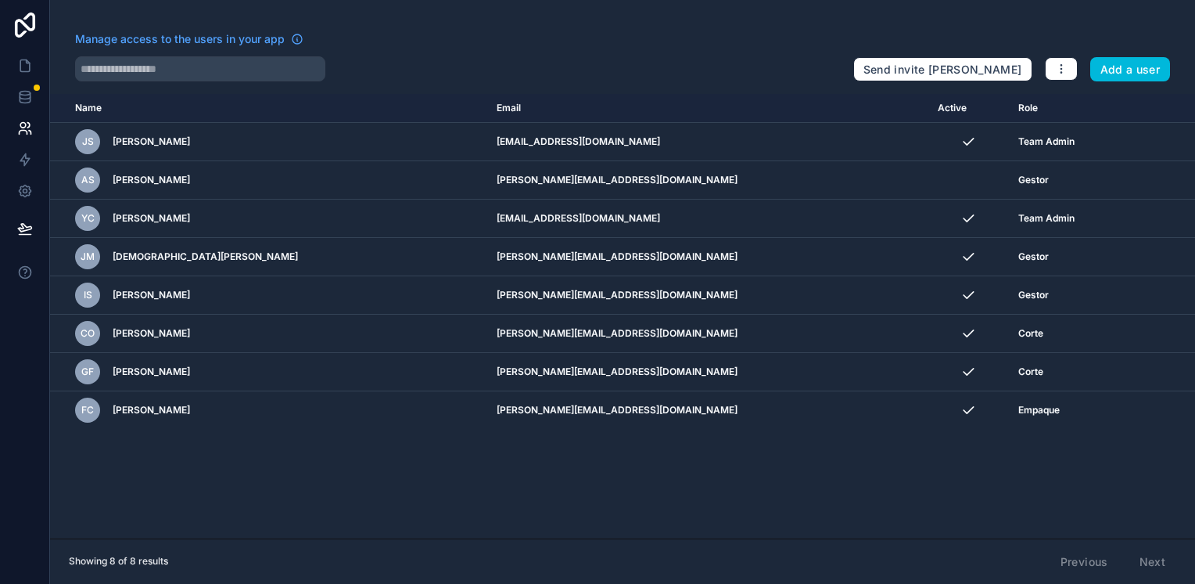  What do you see at coordinates (88, 142) in the screenshot?
I see `span: js` at bounding box center [88, 142].